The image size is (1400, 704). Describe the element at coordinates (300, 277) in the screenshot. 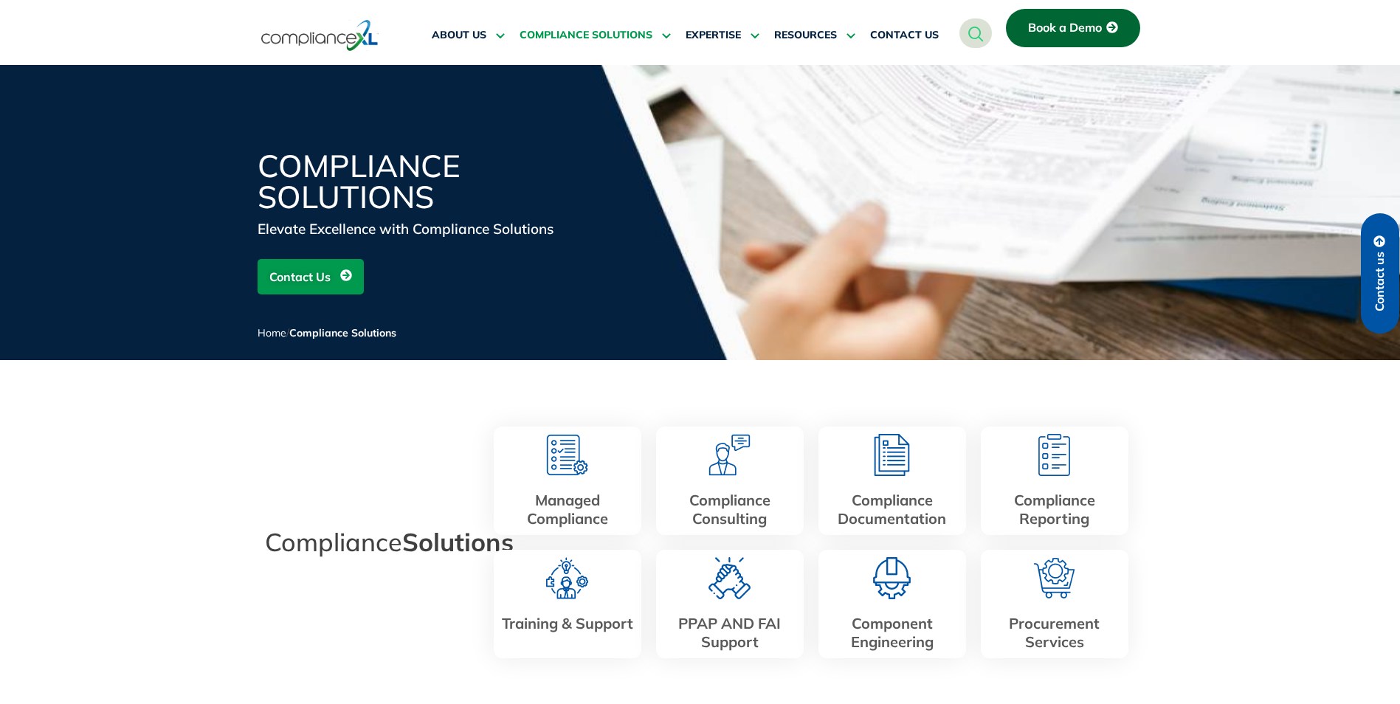

I see `span: Contact Us` at that location.